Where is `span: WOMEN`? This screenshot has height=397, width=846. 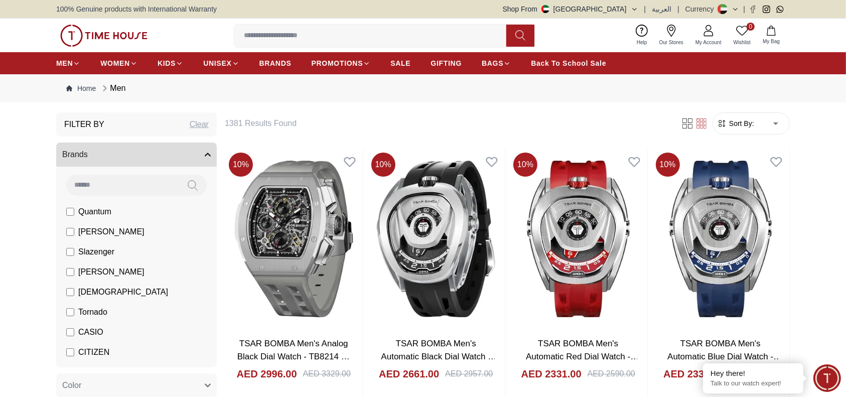
span: WOMEN is located at coordinates (115, 63).